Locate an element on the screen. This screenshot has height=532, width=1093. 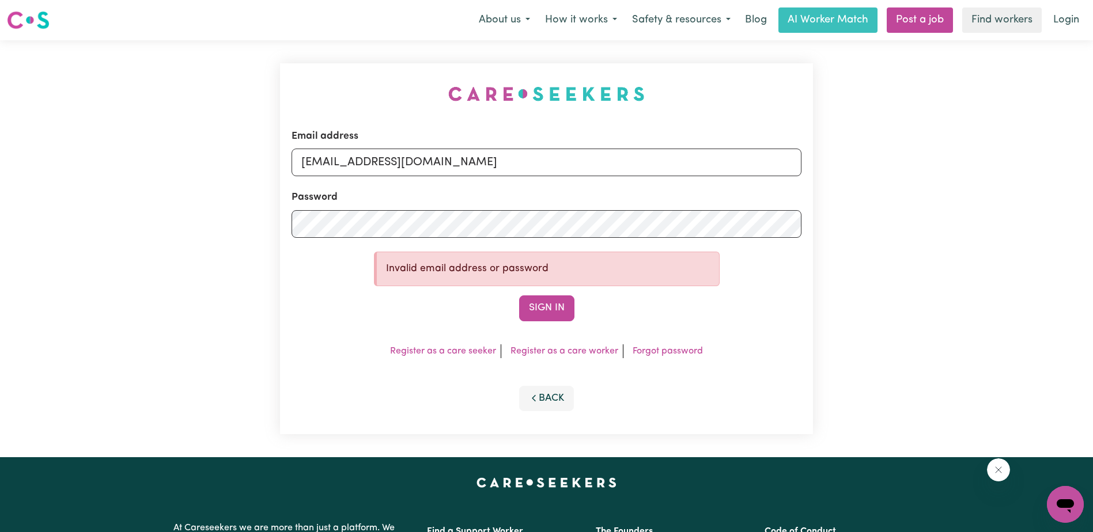
button: Safety & resources is located at coordinates (681, 20).